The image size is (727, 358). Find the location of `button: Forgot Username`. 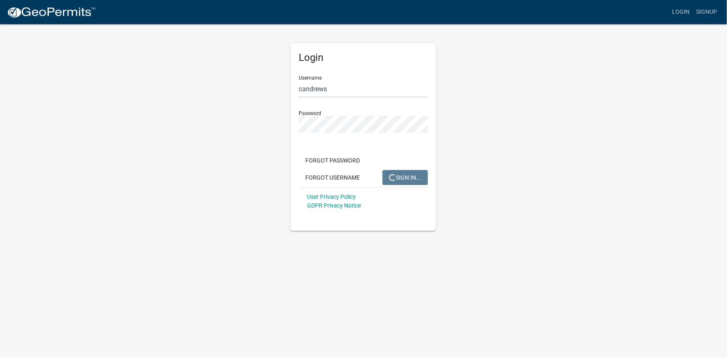

button: Forgot Username is located at coordinates (332, 177).